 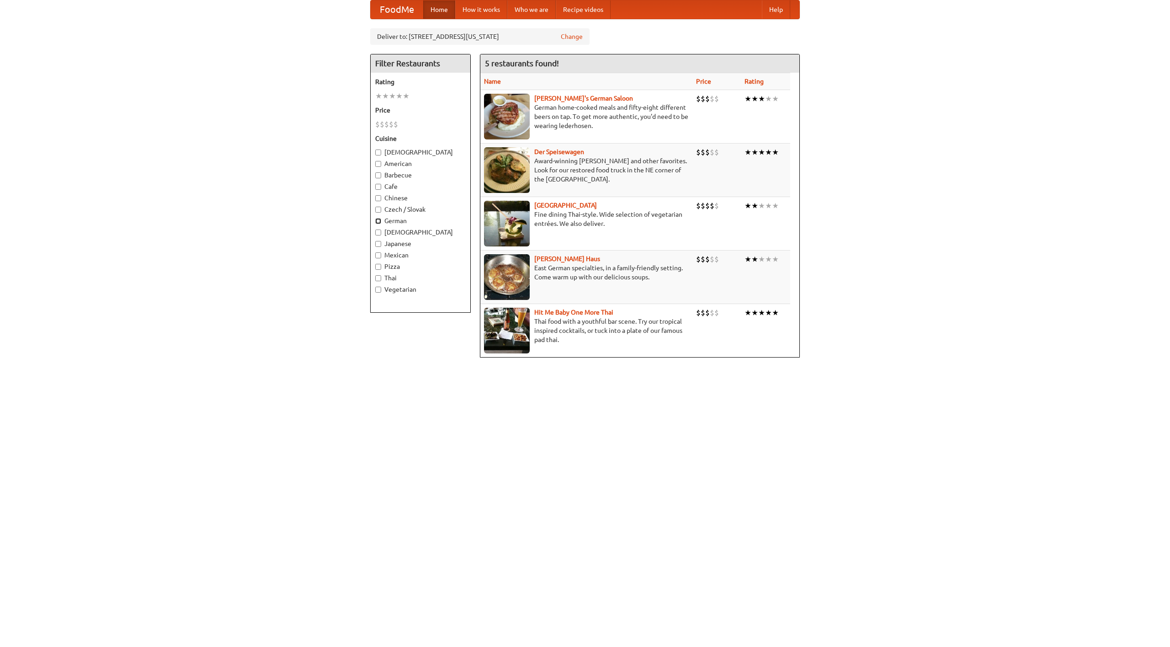 I want to click on label: Czech / Slovak, so click(x=421, y=209).